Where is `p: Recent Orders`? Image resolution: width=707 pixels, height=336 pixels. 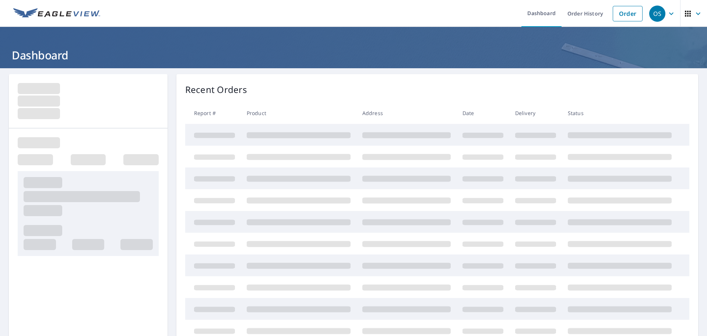
p: Recent Orders is located at coordinates (216, 90).